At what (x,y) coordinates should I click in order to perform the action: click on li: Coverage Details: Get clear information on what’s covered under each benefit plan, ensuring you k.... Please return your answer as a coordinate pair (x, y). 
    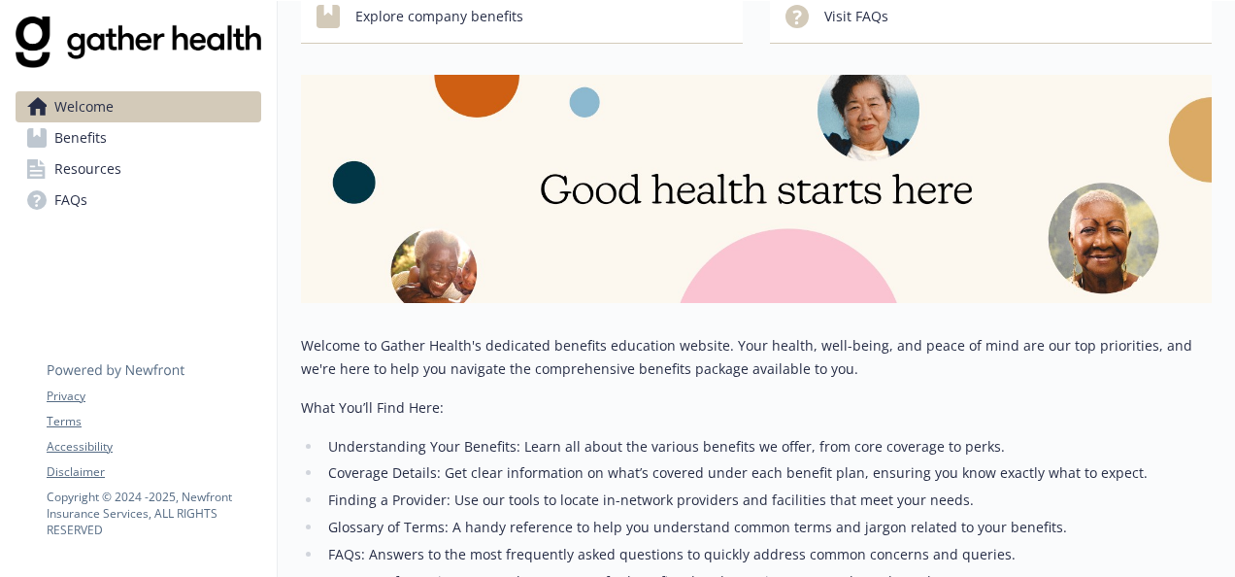
    Looking at the image, I should click on (767, 473).